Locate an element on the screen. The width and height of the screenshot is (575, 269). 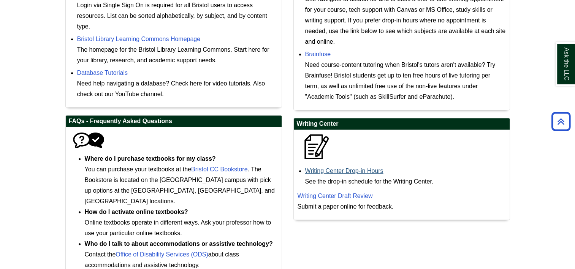
a: Writing Center Draft Review is located at coordinates (335, 196).